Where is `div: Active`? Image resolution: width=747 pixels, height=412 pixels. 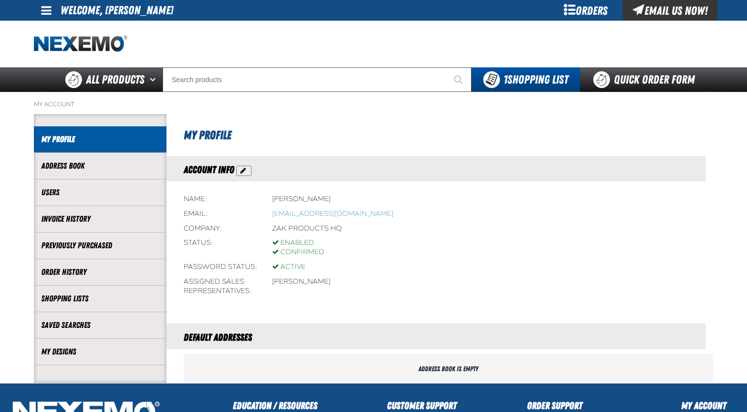
div: Active is located at coordinates (289, 267).